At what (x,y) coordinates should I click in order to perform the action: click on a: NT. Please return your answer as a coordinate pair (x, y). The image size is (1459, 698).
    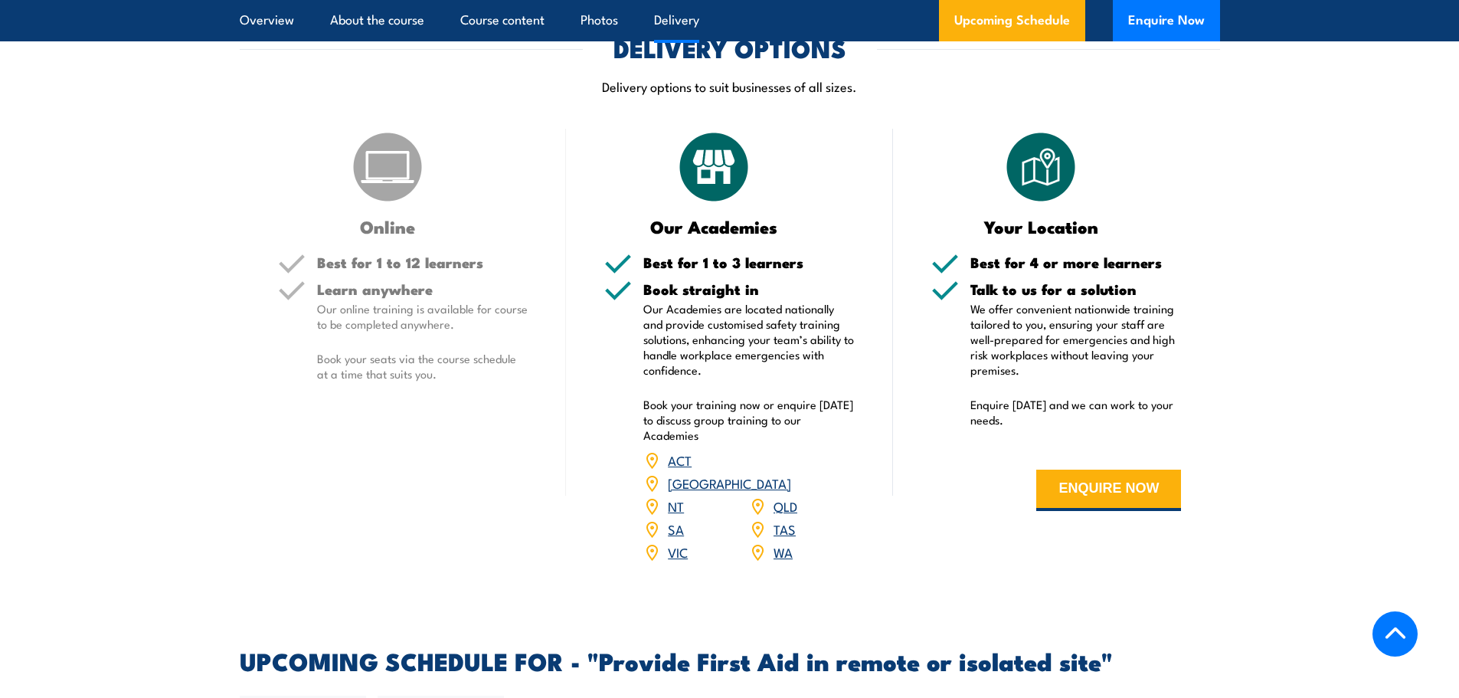
    Looking at the image, I should click on (676, 506).